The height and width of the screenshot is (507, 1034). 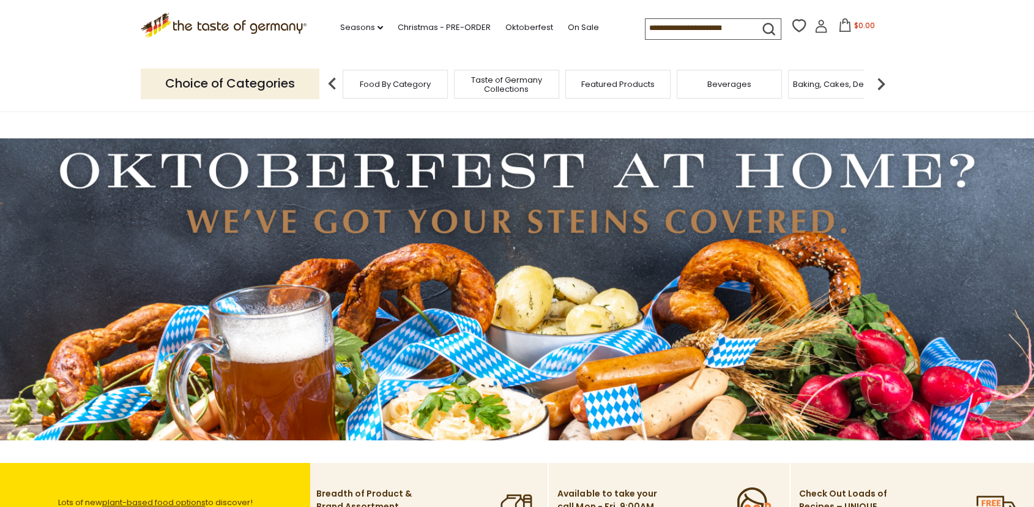 I want to click on a: Food By Category, so click(x=395, y=84).